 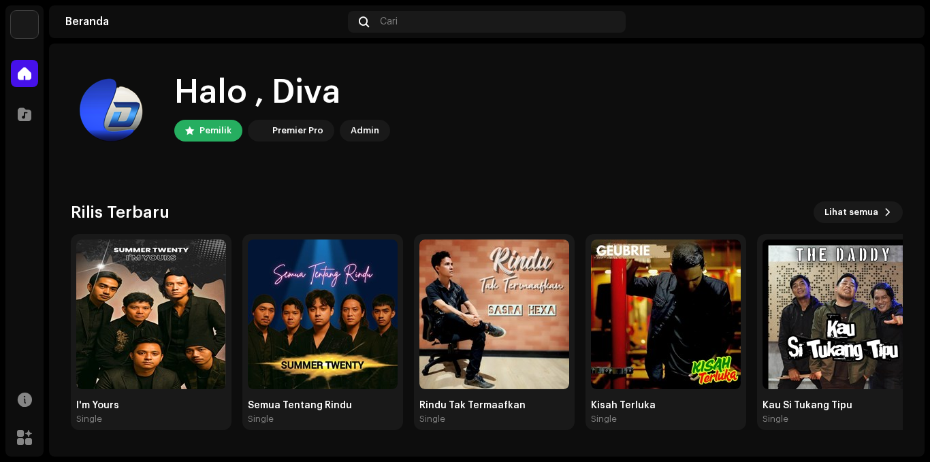 I want to click on div: Beranda, so click(x=204, y=22).